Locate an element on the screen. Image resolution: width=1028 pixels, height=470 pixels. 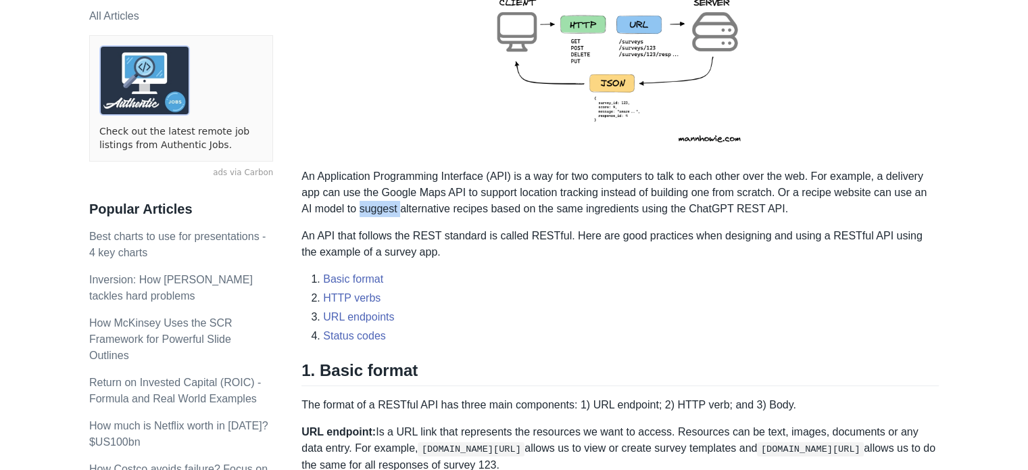
a: Basic format is located at coordinates (353, 278).